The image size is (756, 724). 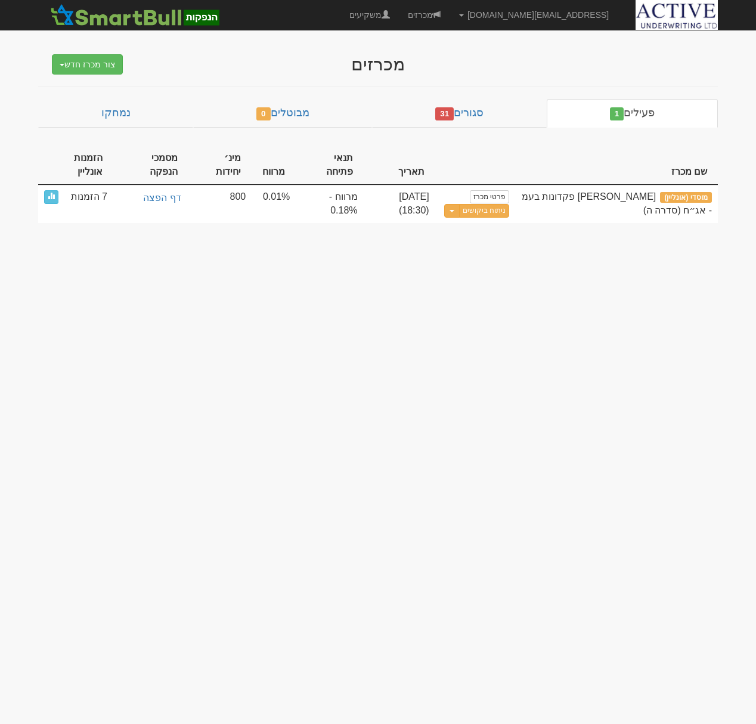 What do you see at coordinates (283, 113) in the screenshot?
I see `a: מבוטלים` at bounding box center [283, 113].